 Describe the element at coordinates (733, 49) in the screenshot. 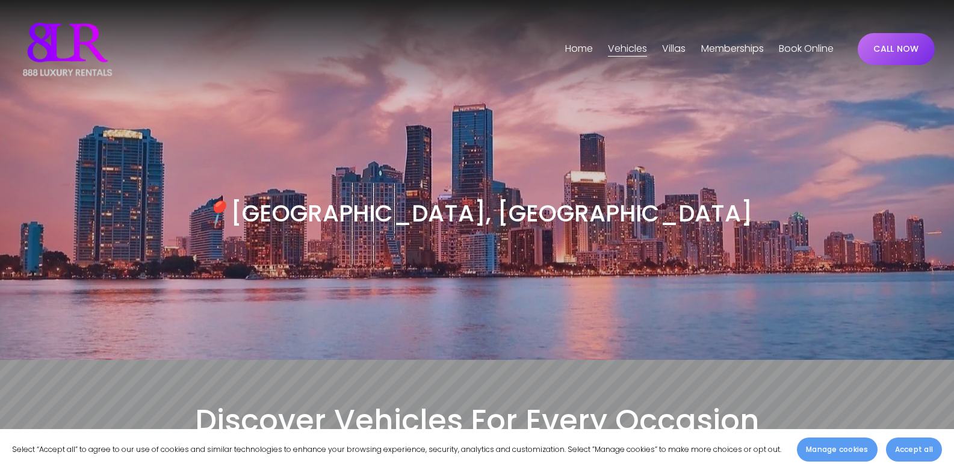

I see `a: Memberships` at that location.